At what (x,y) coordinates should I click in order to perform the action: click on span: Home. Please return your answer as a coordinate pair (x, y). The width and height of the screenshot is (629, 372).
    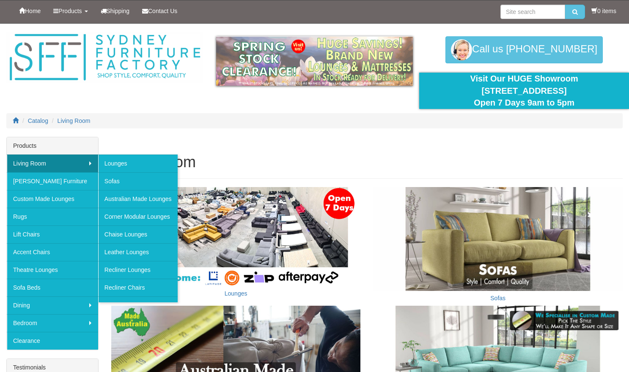
    Looking at the image, I should click on (33, 11).